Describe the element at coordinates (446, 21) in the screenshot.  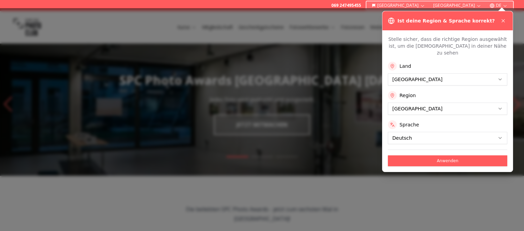
I see `h3: Ist deine Region & Sprache korrekt?` at that location.